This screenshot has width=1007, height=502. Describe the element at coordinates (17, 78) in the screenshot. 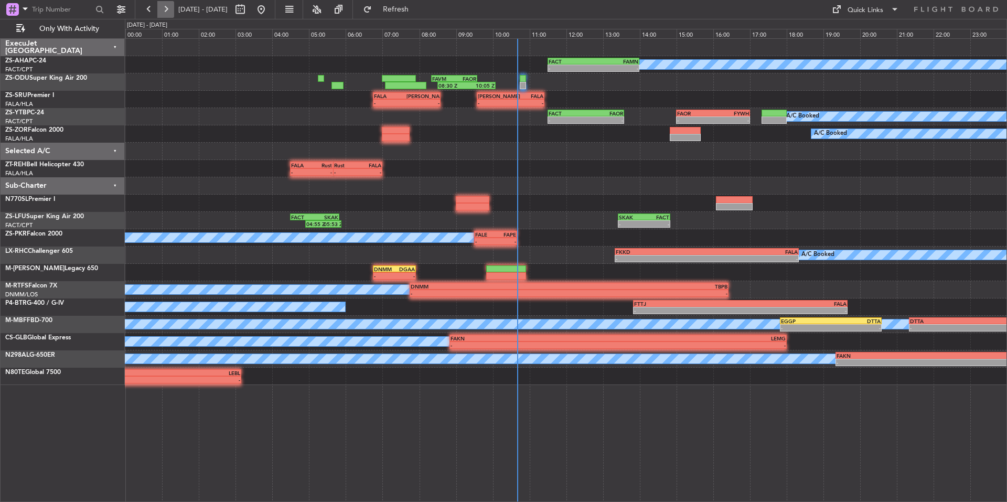

I see `span: ZS-ODU` at that location.